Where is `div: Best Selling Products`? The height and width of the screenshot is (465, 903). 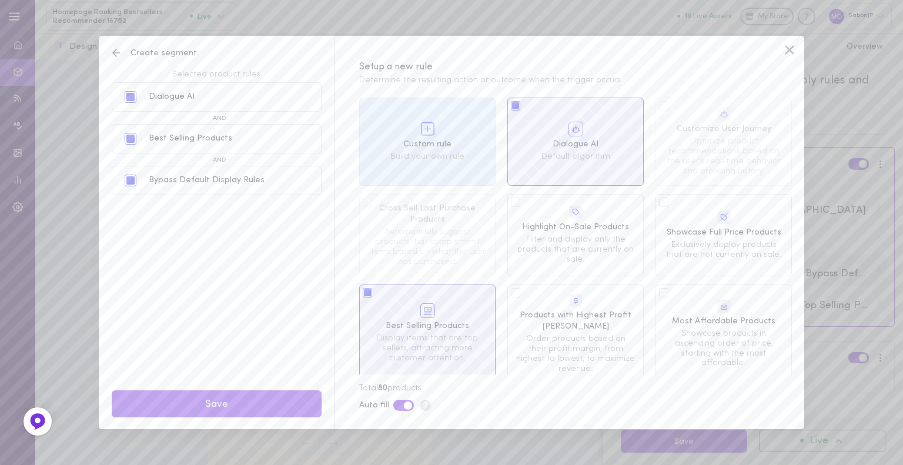
div: Best Selling Products is located at coordinates (190, 139).